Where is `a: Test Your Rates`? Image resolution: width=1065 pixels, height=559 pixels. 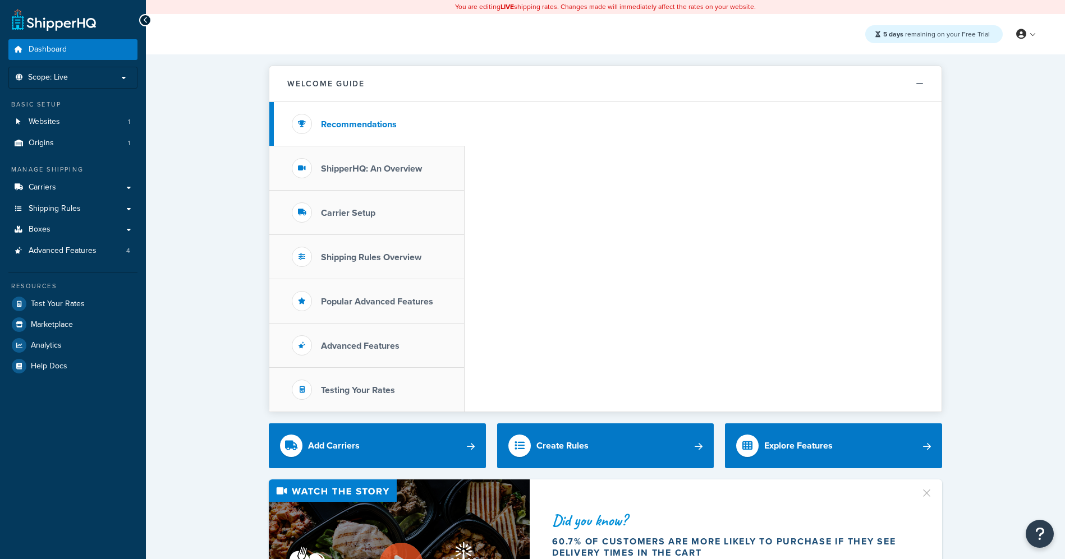 a: Test Your Rates is located at coordinates (73, 304).